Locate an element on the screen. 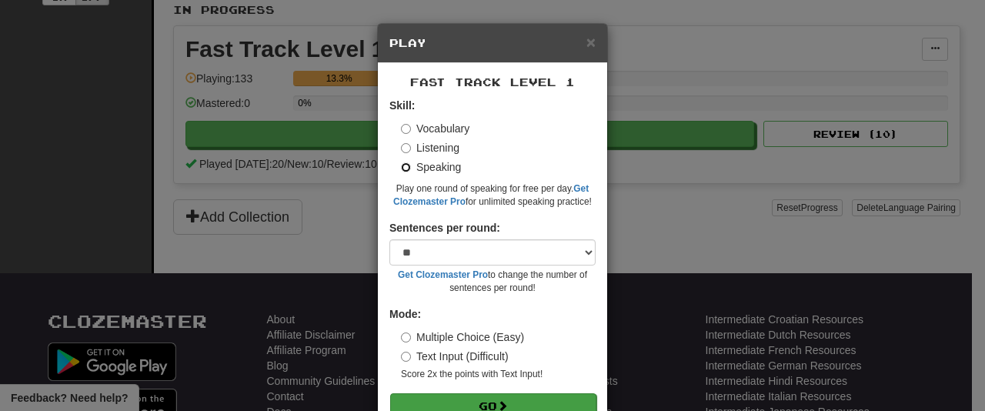 The image size is (985, 411). input: Multiple Choice (Easy) is located at coordinates (406, 337).